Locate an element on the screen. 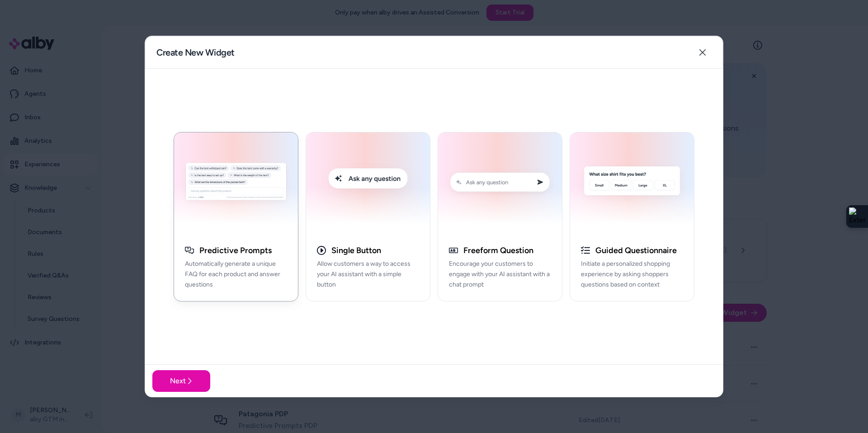 This screenshot has height=433, width=868. h2: Create New Widget is located at coordinates (195, 52).